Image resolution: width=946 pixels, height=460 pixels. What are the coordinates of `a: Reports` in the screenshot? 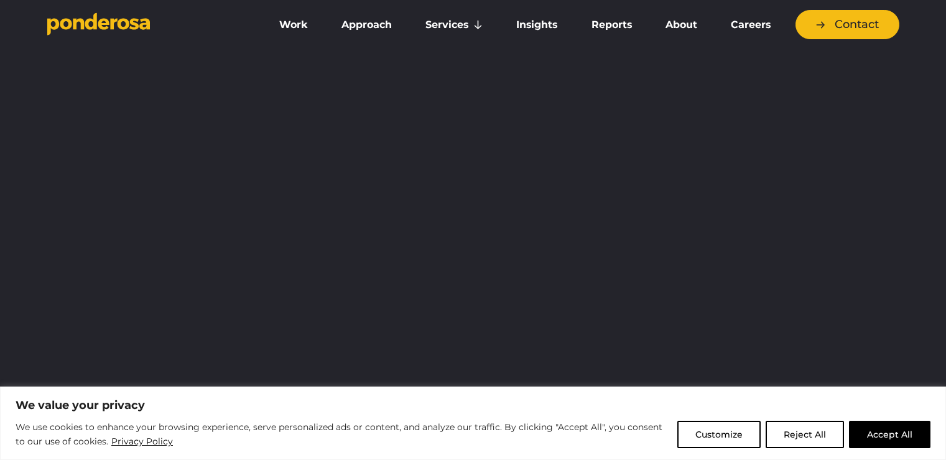 It's located at (612, 25).